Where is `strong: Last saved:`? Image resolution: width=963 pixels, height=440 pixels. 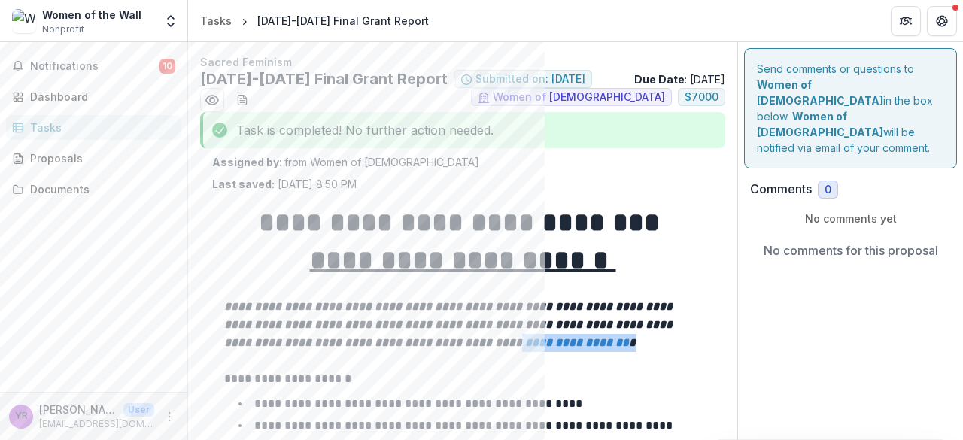
strong: Last saved: is located at coordinates (243, 184).